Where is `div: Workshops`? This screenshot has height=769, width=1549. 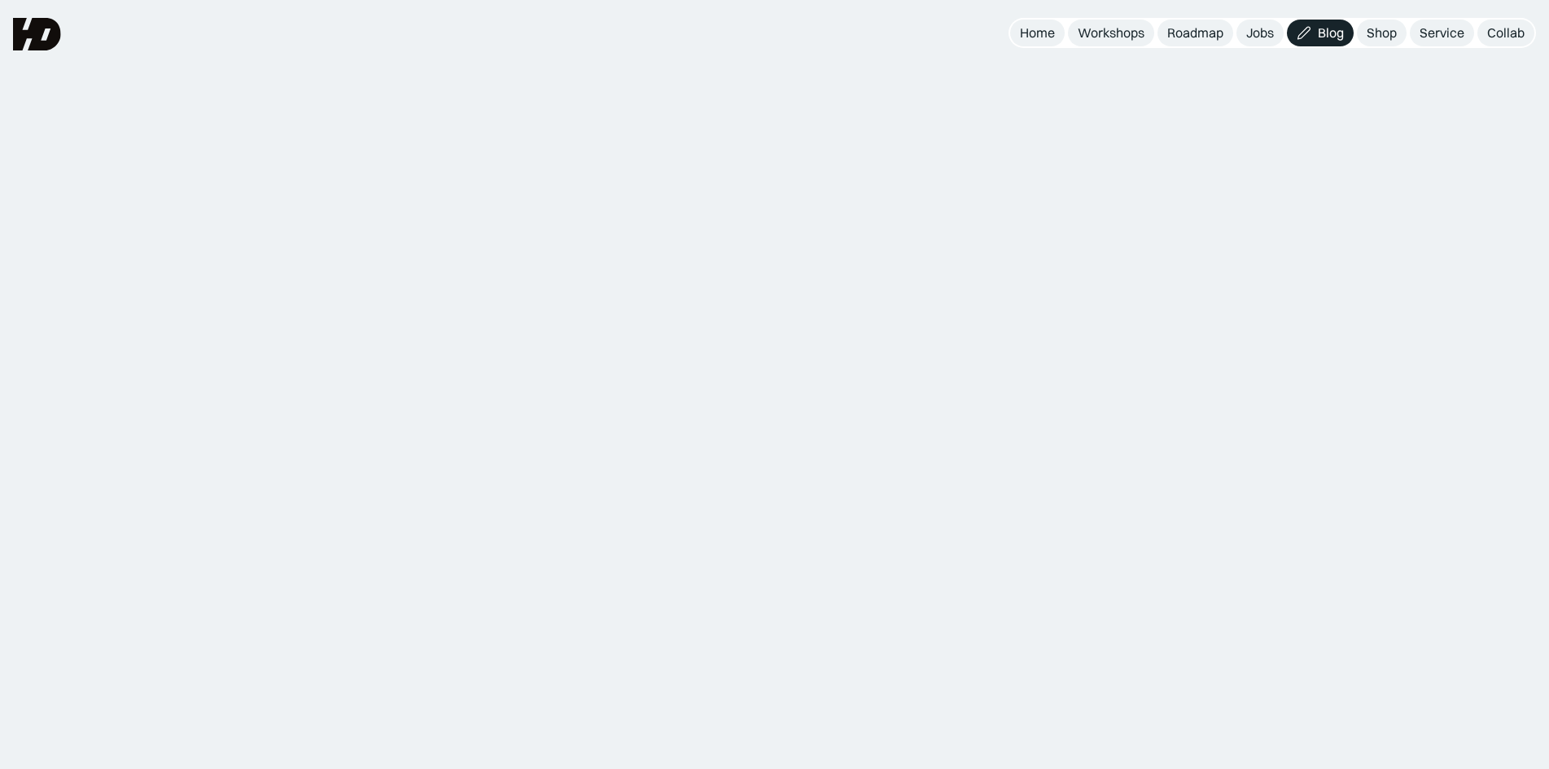 div: Workshops is located at coordinates (1111, 33).